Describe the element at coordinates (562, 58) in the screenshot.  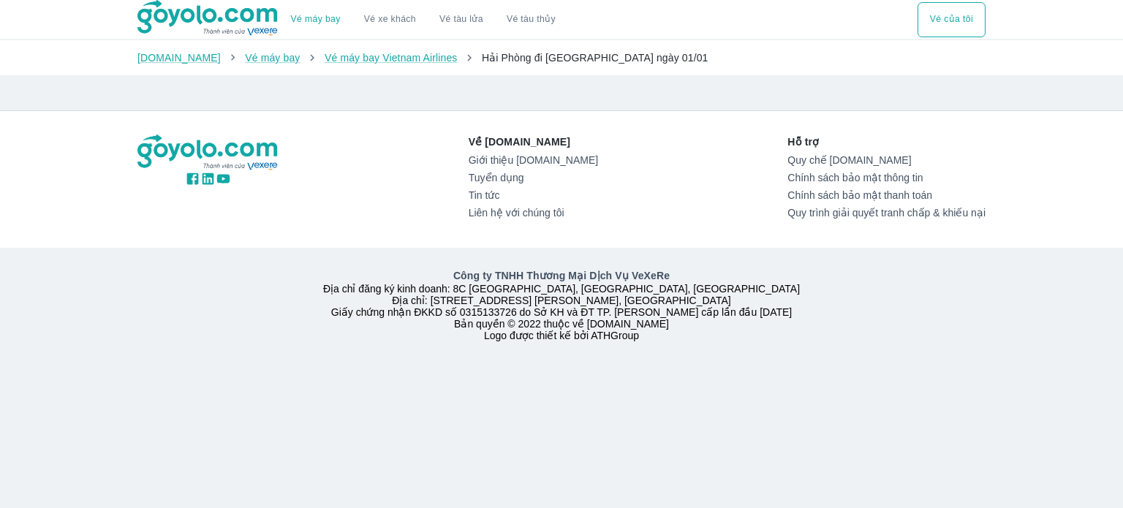
I see `nav: breadcrumb` at that location.